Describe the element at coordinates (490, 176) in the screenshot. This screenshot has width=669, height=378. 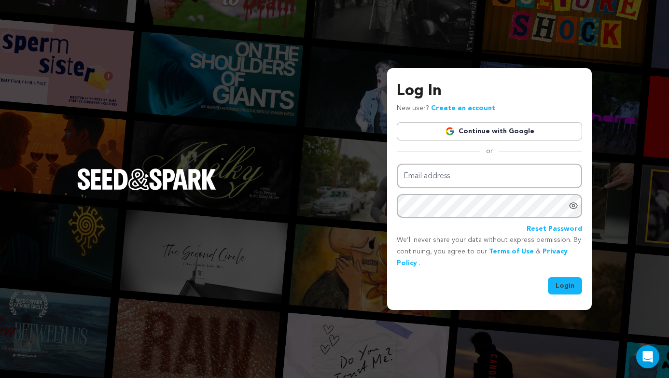
I see `input: Email address` at that location.